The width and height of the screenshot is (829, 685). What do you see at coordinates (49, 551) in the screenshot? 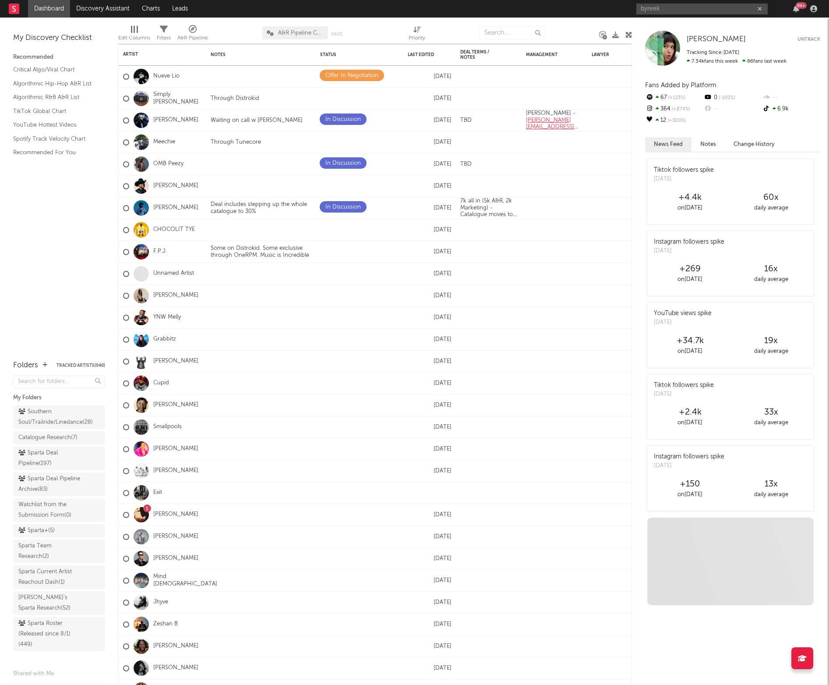
I see `div: Sparta Team Research ( 2 )` at bounding box center [49, 551].